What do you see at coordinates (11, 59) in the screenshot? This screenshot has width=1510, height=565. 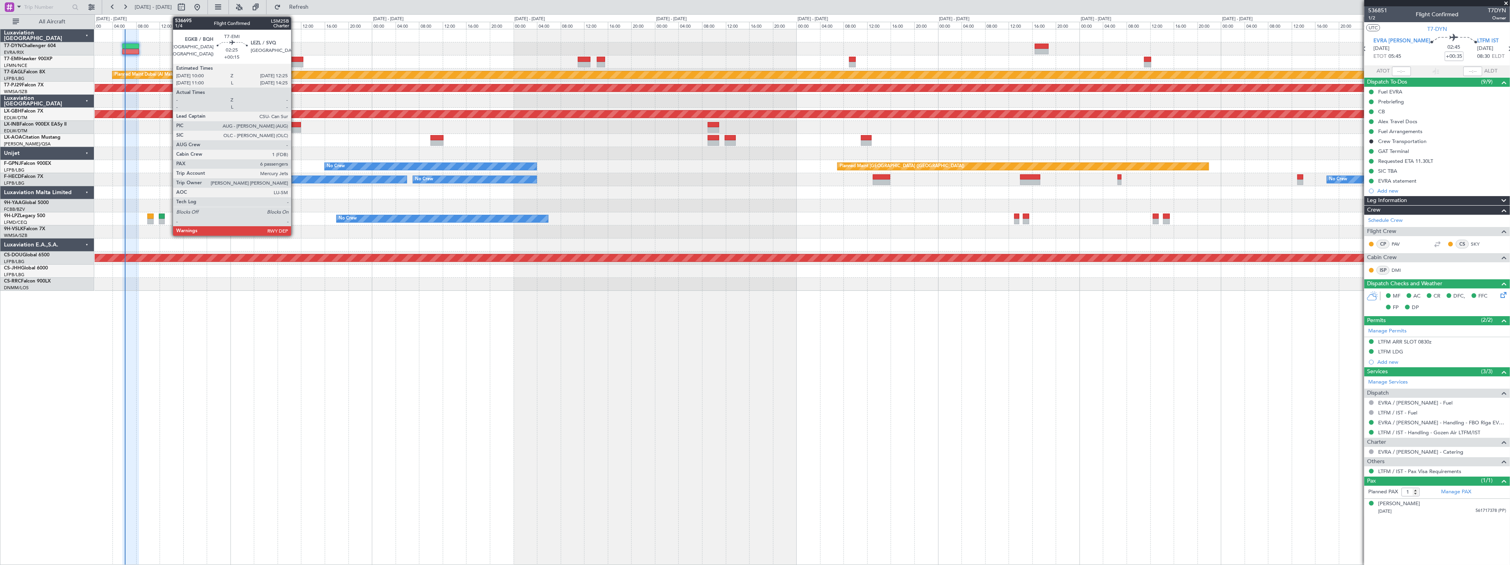 I see `span: T7-EMI` at bounding box center [11, 59].